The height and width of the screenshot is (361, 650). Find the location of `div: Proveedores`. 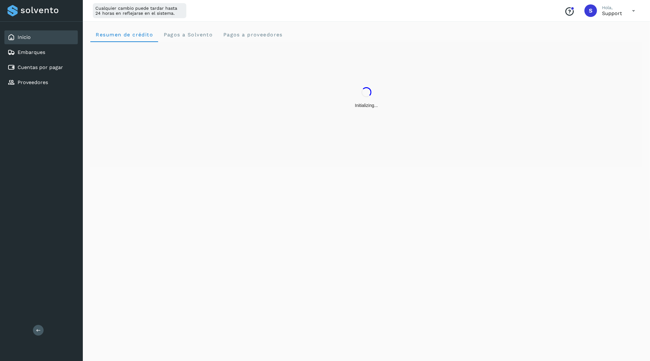

div: Proveedores is located at coordinates (41, 82).